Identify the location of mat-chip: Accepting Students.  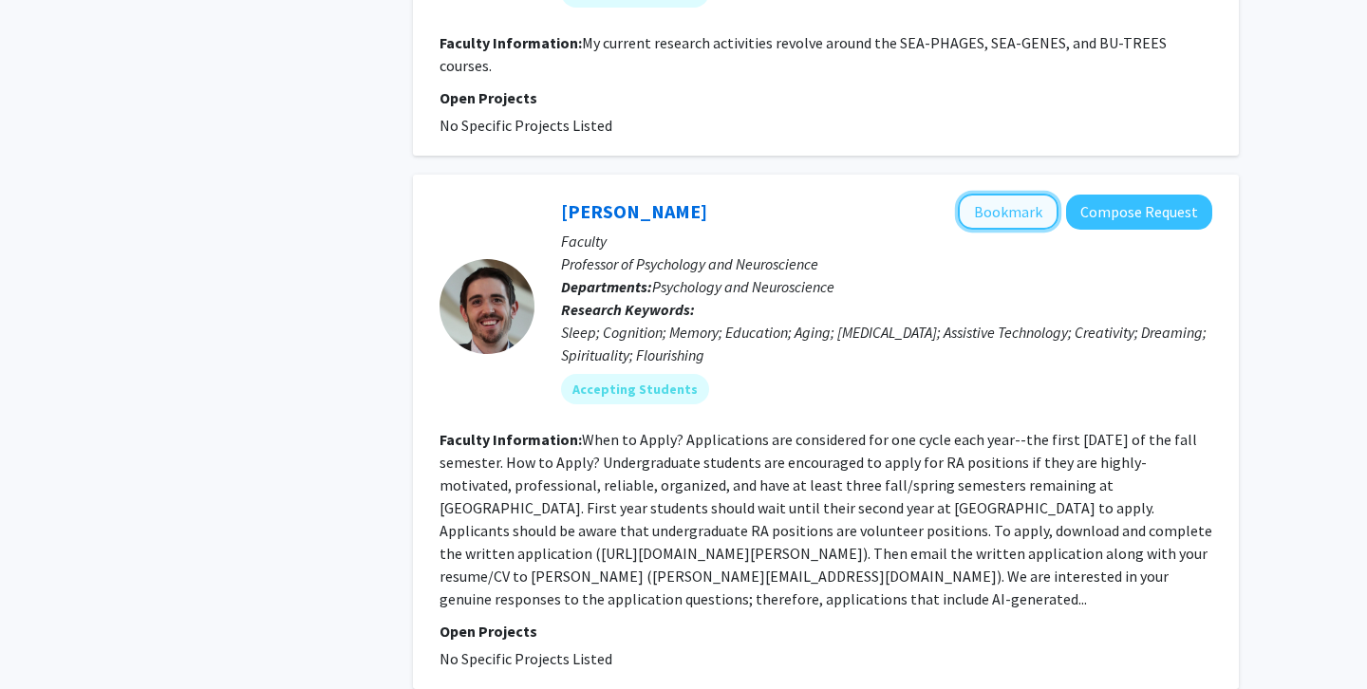
(635, 389).